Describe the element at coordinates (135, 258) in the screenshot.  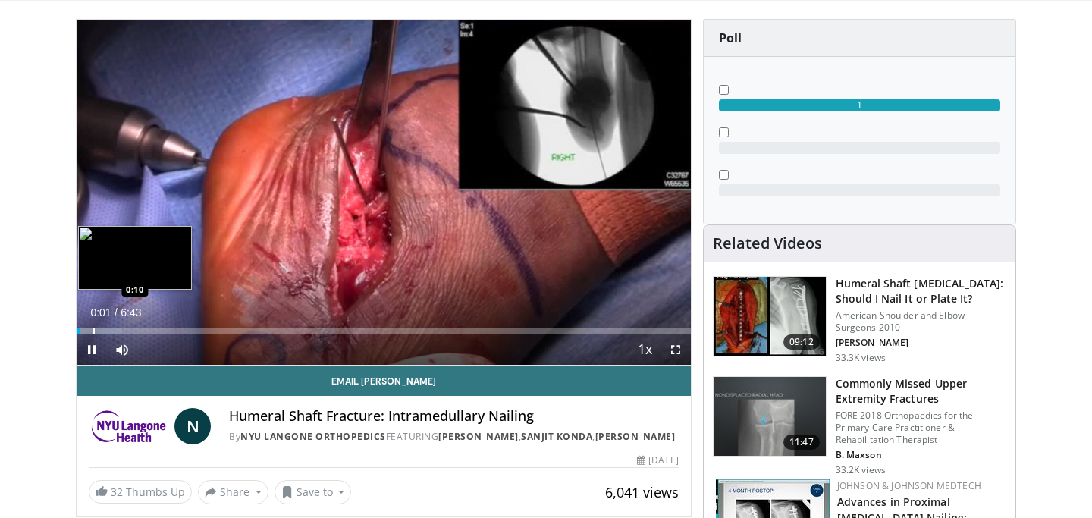
I see `img: image.jpeg` at that location.